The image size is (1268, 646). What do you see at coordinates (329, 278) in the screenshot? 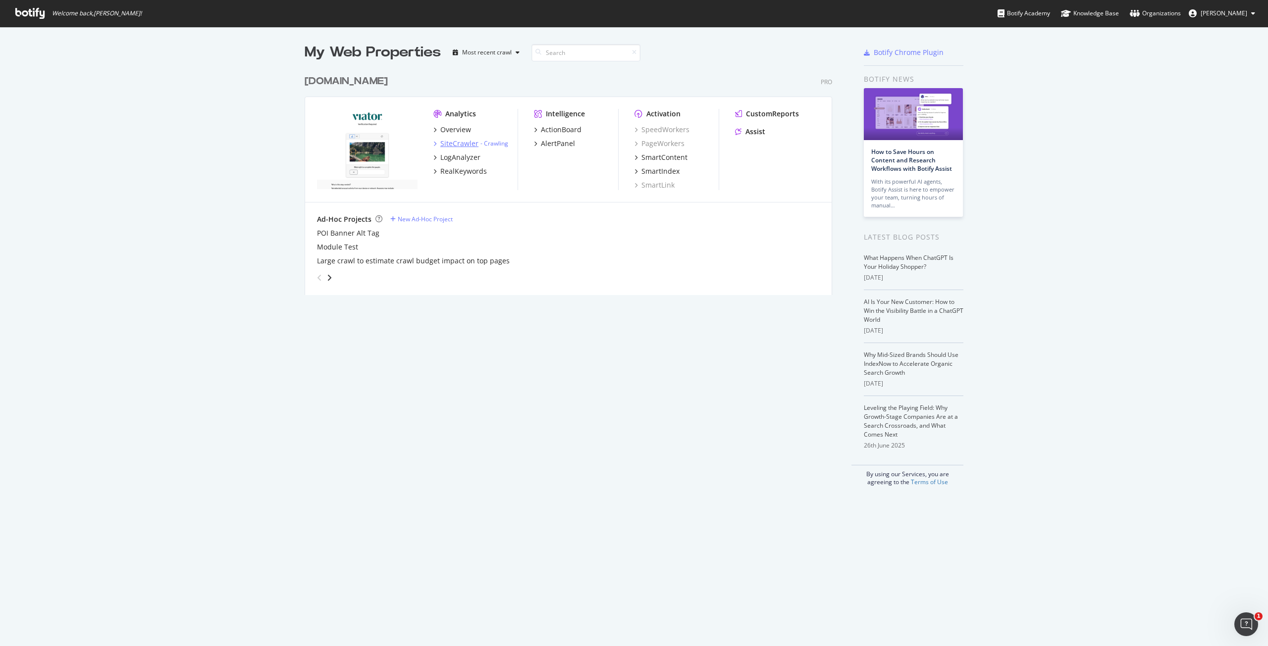
I see `div: angle-right` at bounding box center [329, 278].